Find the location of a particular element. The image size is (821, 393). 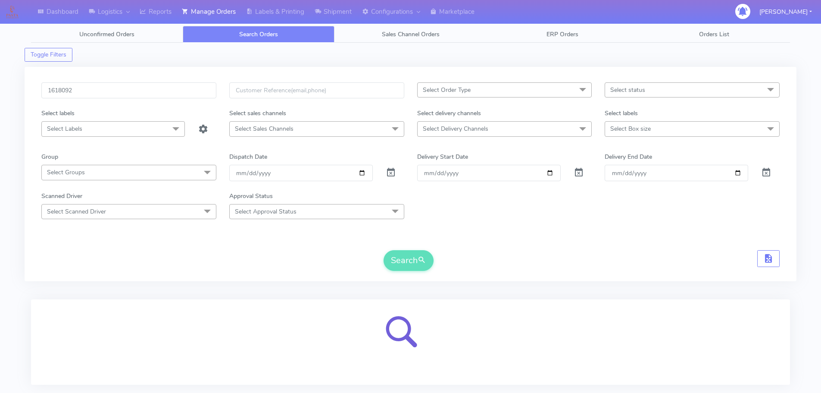

label: Delivery Start Date is located at coordinates (443, 156).